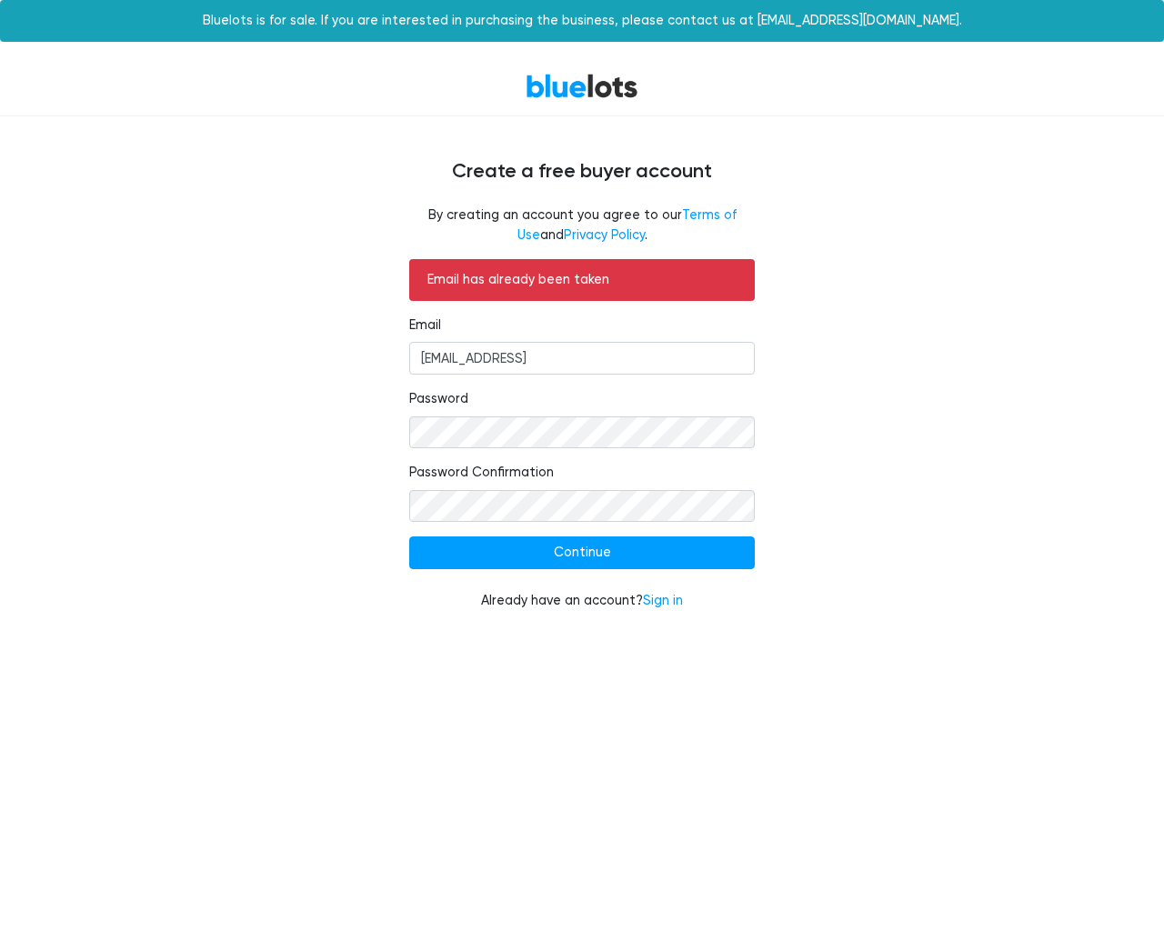 The height and width of the screenshot is (931, 1164). What do you see at coordinates (582, 280) in the screenshot?
I see `p: Email has already been taken` at bounding box center [582, 280].